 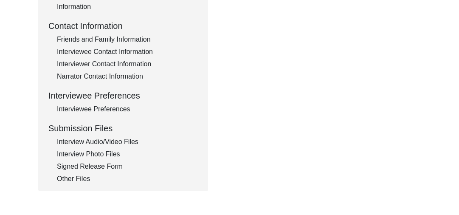 What do you see at coordinates (123, 128) in the screenshot?
I see `div: Submission Files` at bounding box center [123, 128].